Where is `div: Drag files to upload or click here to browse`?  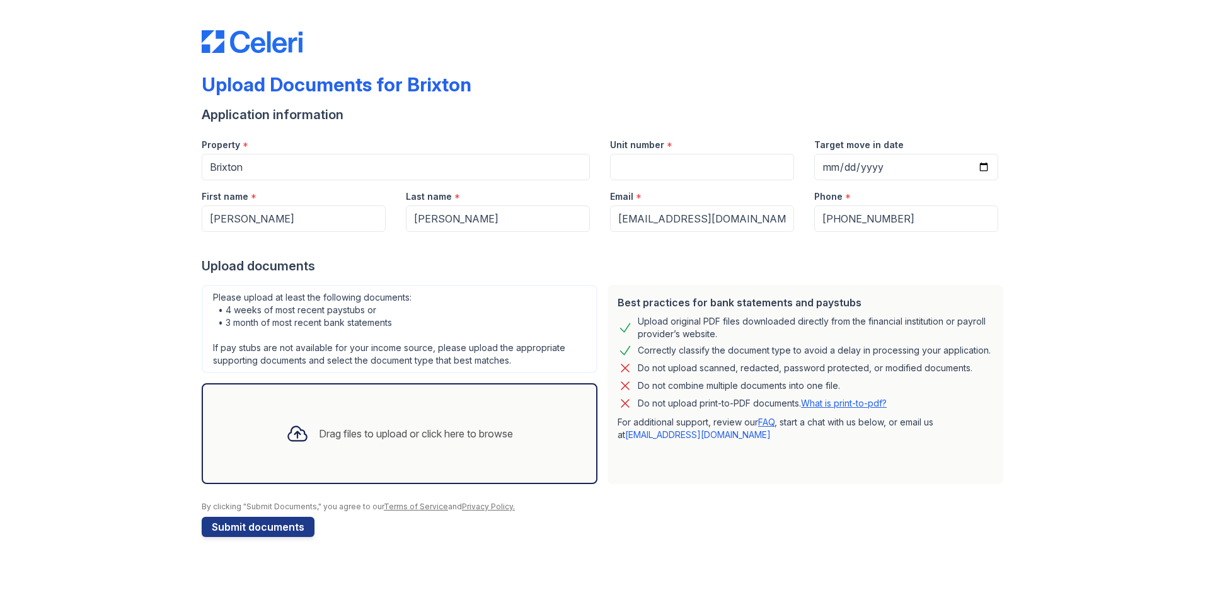
div: Drag files to upload or click here to browse is located at coordinates (416, 433).